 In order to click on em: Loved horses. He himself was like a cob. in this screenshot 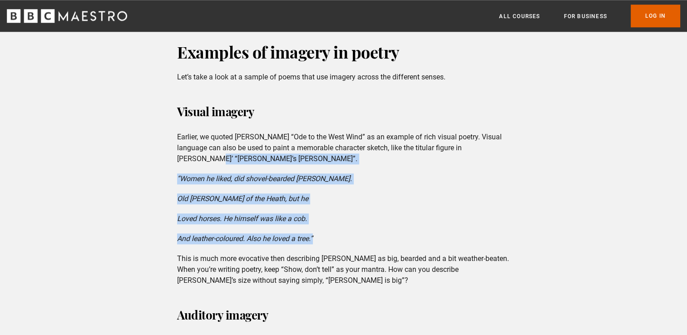, I will do `click(242, 218)`.